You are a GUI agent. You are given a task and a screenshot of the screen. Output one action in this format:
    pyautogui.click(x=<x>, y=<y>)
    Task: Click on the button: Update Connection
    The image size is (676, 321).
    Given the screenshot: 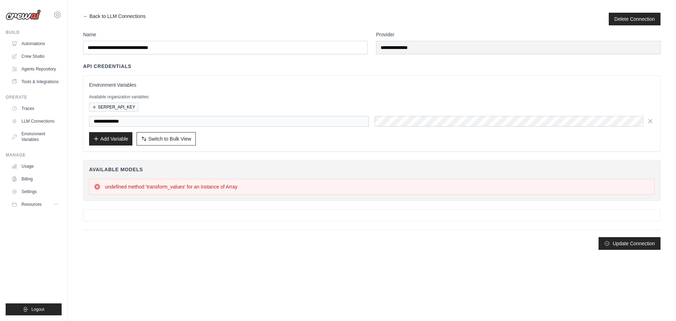 What is the action you would take?
    pyautogui.click(x=630, y=243)
    